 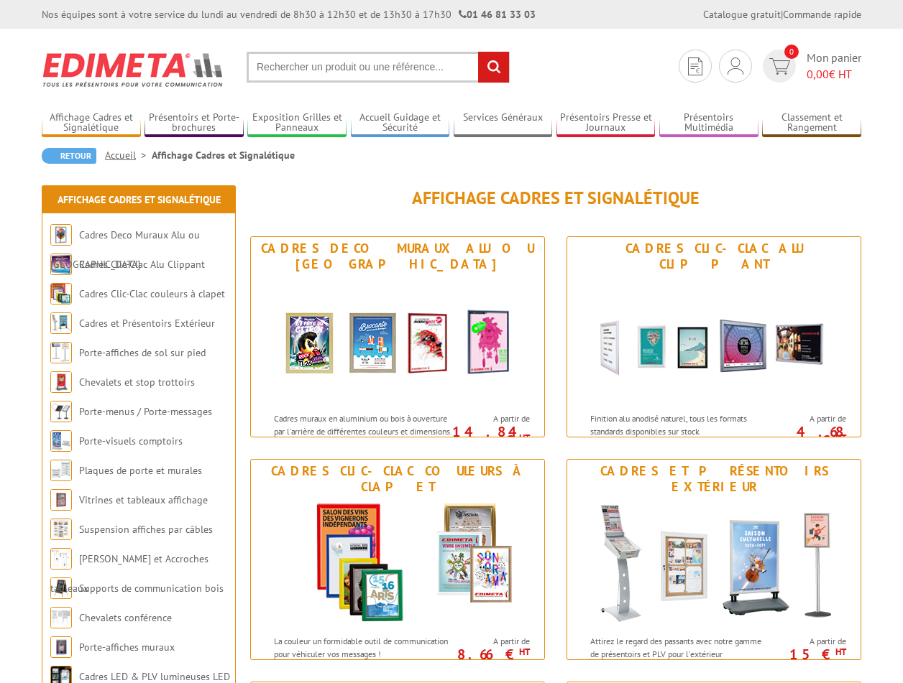 What do you see at coordinates (821, 14) in the screenshot?
I see `a: Commande rapide` at bounding box center [821, 14].